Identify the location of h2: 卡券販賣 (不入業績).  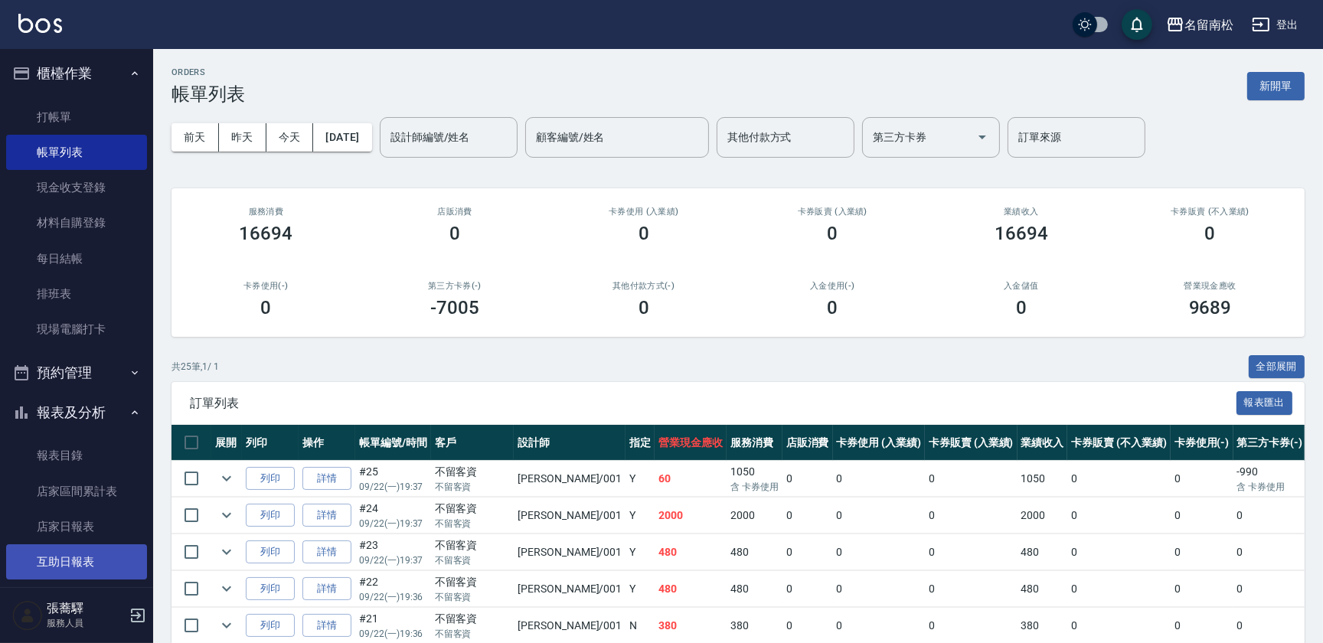
(1209, 211).